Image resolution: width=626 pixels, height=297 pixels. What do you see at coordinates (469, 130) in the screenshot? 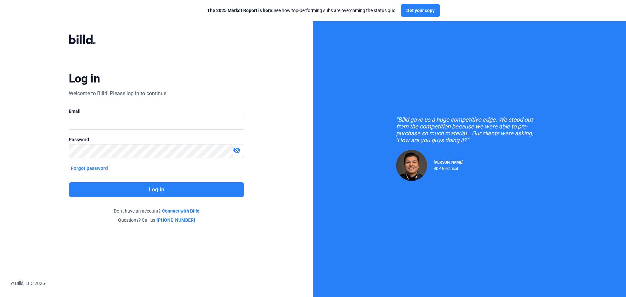
I see `div: "Billd gave us a huge competitive edge. We stood out from the competition because we were able to...` at bounding box center [469, 130].